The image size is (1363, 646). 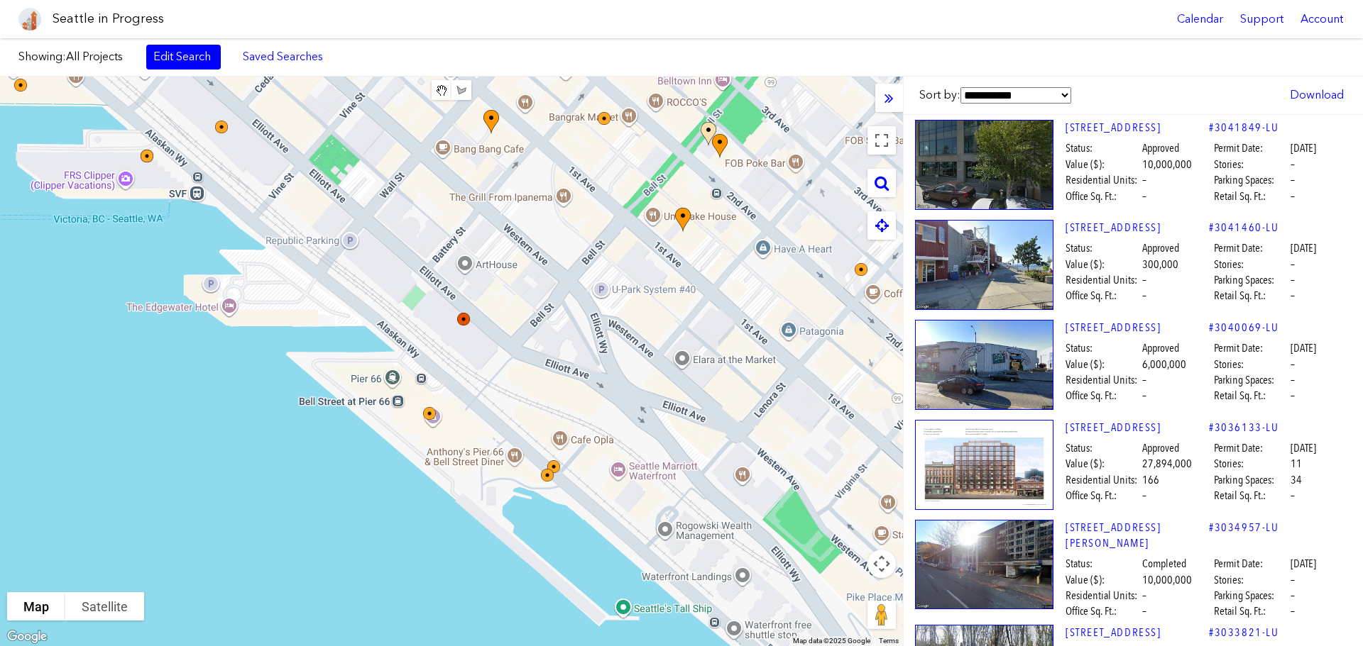 What do you see at coordinates (27, 637) in the screenshot?
I see `a: Open this area in Google Maps (opens a new window)` at bounding box center [27, 637].